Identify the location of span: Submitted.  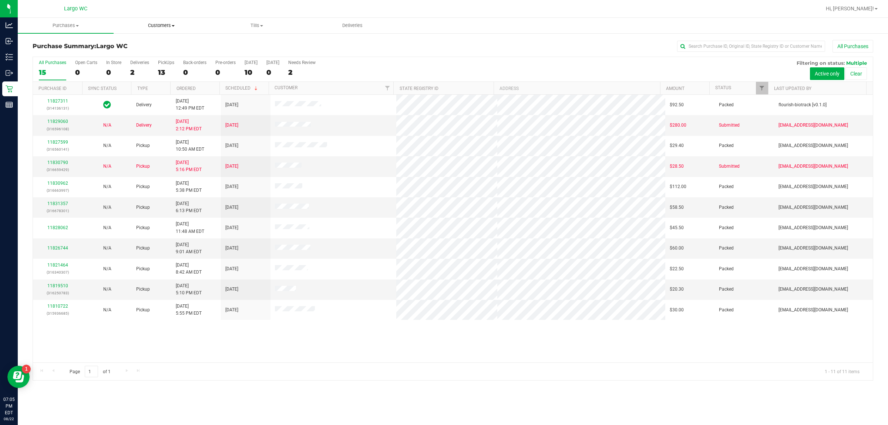
(730, 166).